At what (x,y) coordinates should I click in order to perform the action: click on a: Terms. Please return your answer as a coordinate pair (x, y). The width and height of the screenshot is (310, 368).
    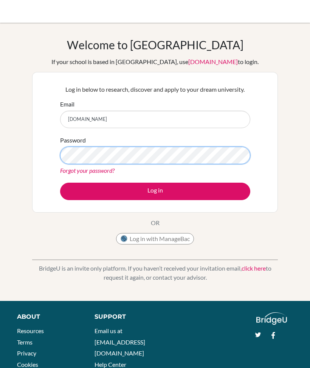
    Looking at the image, I should click on (25, 341).